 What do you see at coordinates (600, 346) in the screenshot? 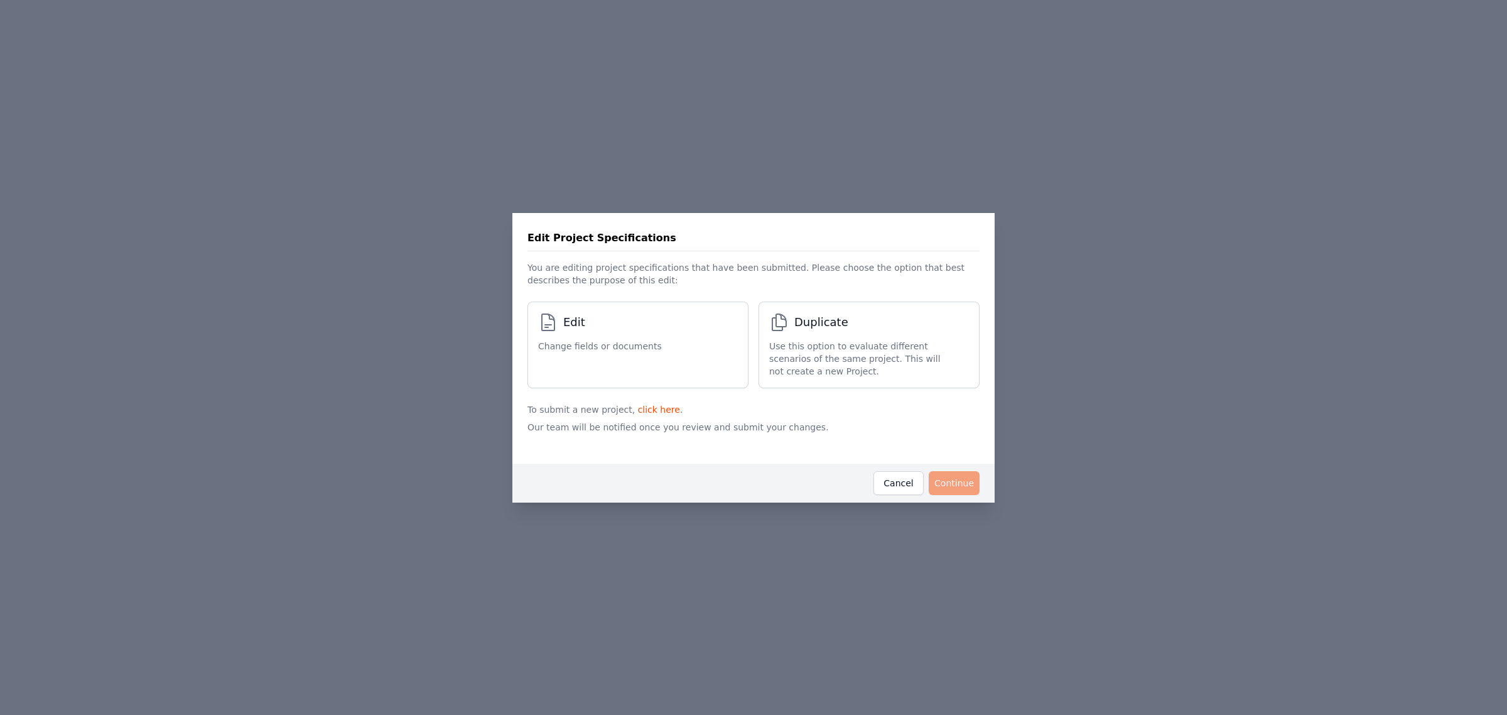
I see `span: Change fields or documents` at bounding box center [600, 346].